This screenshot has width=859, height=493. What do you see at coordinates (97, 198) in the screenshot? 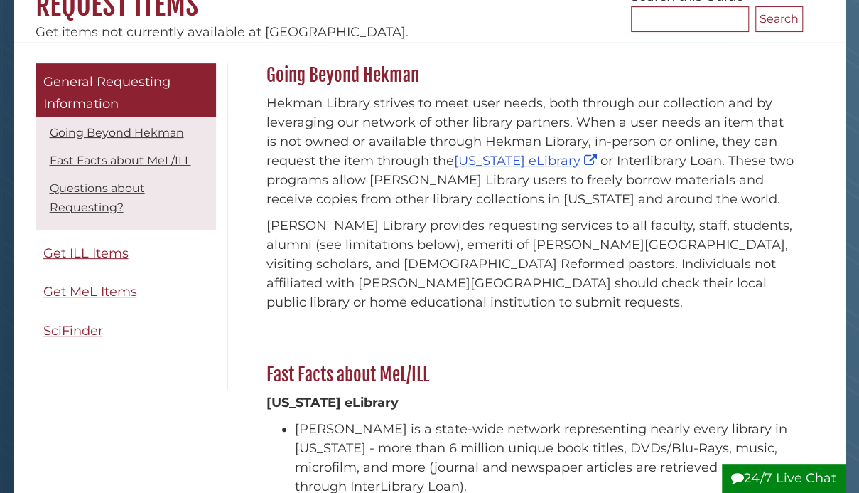
I see `a: Questions about Requesting?` at bounding box center [97, 198].